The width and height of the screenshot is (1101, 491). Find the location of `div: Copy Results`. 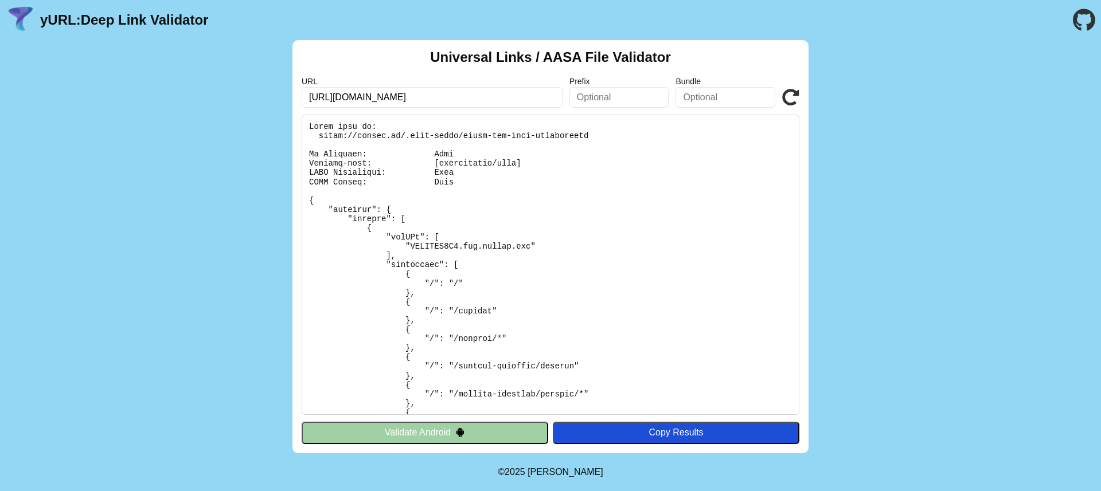

div: Copy Results is located at coordinates (676, 433).